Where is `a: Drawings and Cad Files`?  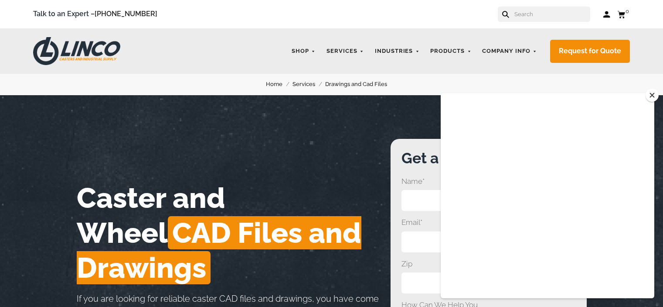
a: Drawings and Cad Files is located at coordinates (361, 84).